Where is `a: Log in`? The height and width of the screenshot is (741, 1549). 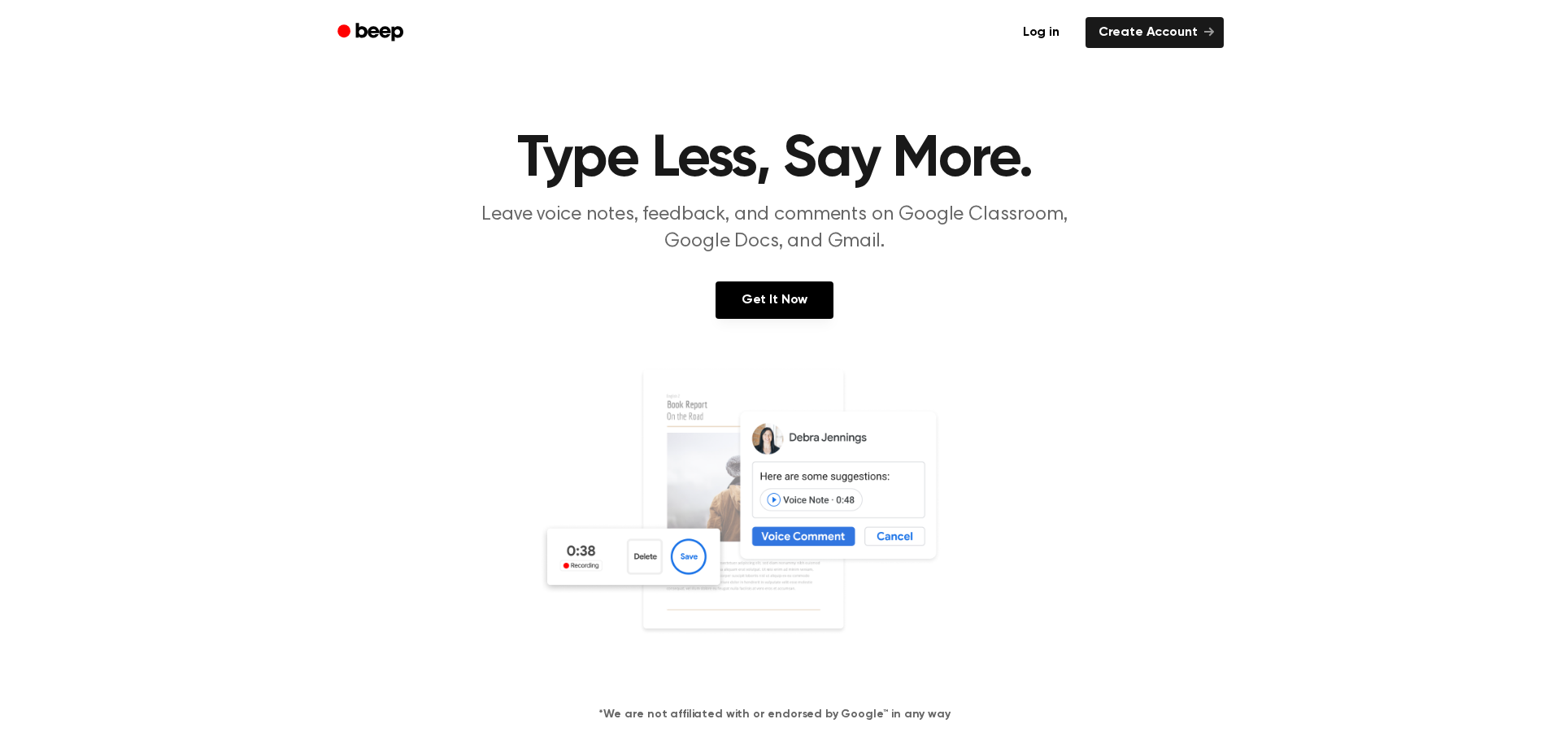
a: Log in is located at coordinates (1041, 33).